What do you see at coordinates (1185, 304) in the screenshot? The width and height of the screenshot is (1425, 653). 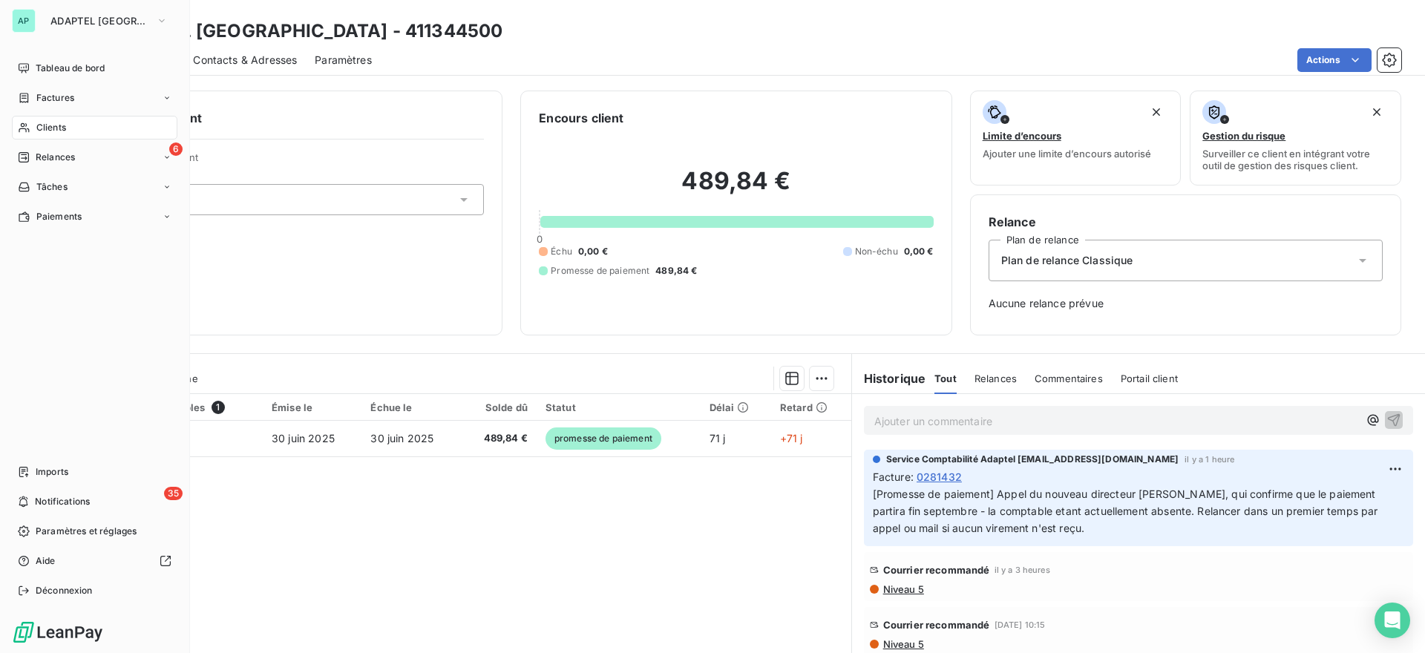 I see `span: Aucune relance prévue` at bounding box center [1185, 304].